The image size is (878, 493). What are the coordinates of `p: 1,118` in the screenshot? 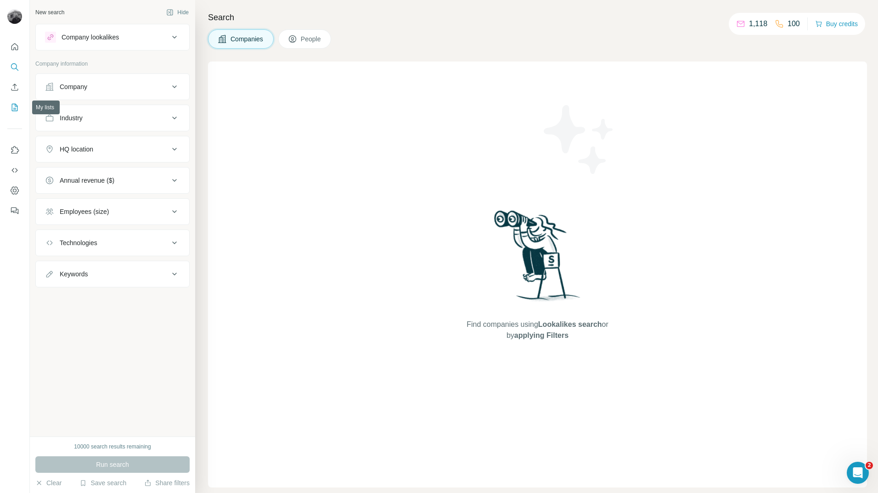 It's located at (758, 24).